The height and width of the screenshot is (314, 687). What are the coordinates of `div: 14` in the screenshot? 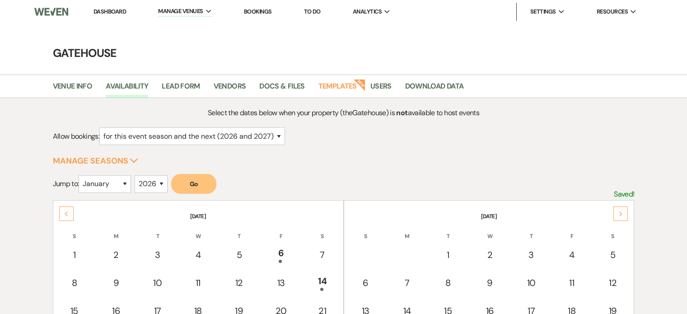 It's located at (322, 282).